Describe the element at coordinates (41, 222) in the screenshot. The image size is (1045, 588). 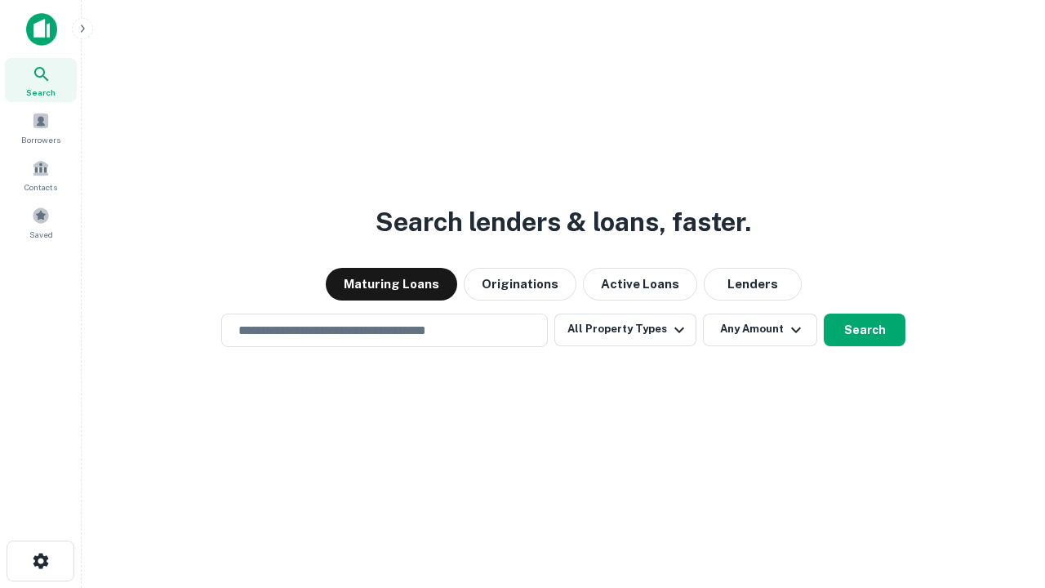
I see `div: Saved` at that location.